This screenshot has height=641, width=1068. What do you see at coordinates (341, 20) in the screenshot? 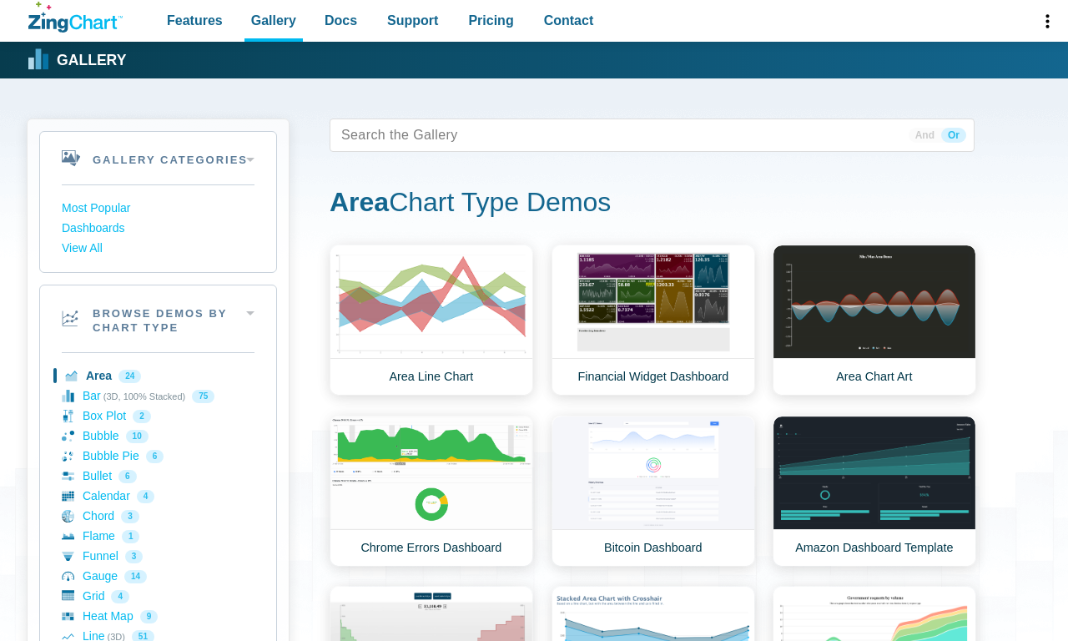
I see `span: Docs` at bounding box center [341, 20].